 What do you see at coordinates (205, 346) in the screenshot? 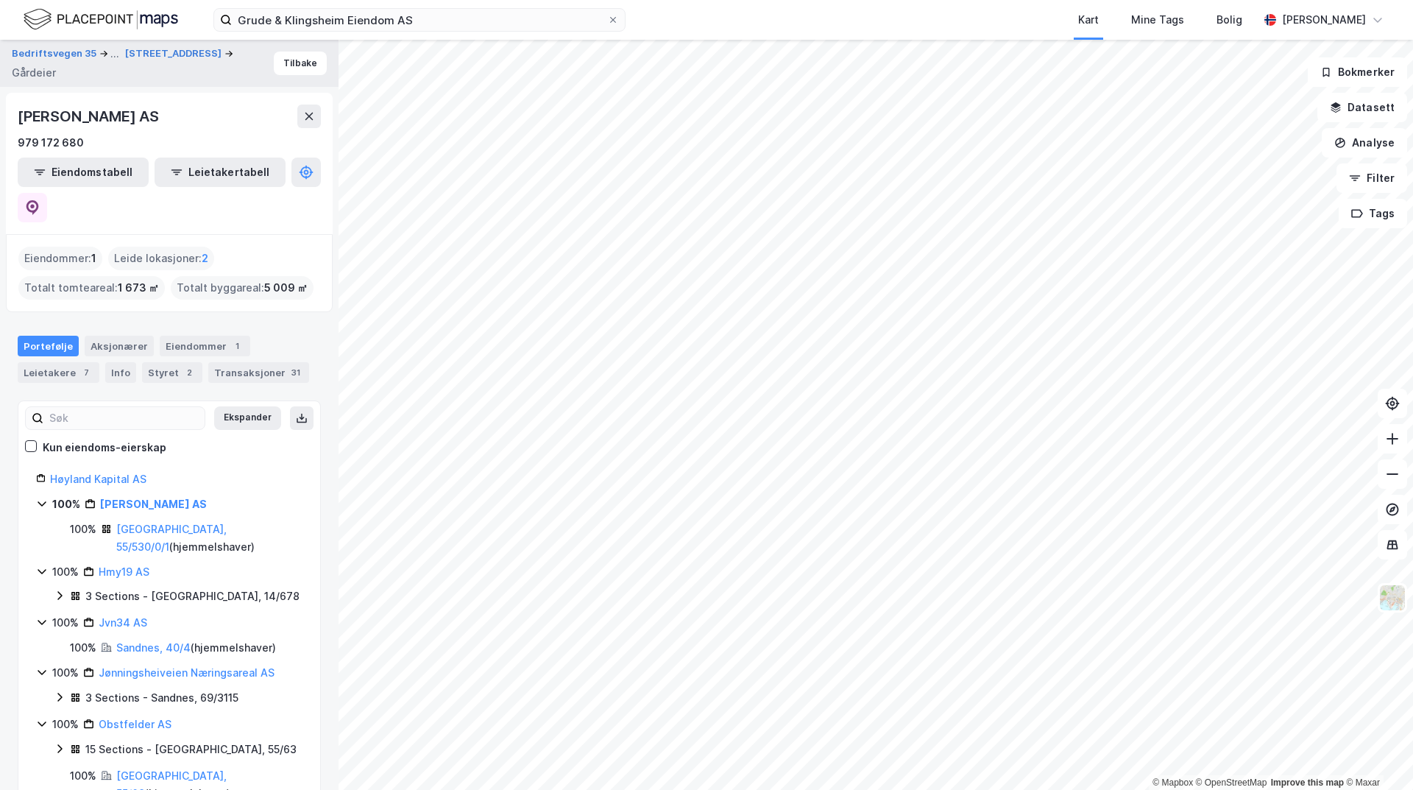
I see `div: Eiendommer` at bounding box center [205, 346].